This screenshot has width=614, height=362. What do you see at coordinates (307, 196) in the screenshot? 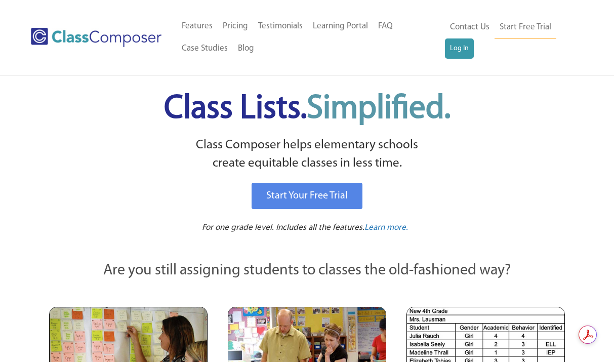
I see `span: Start Your Free Trial` at bounding box center [307, 196].